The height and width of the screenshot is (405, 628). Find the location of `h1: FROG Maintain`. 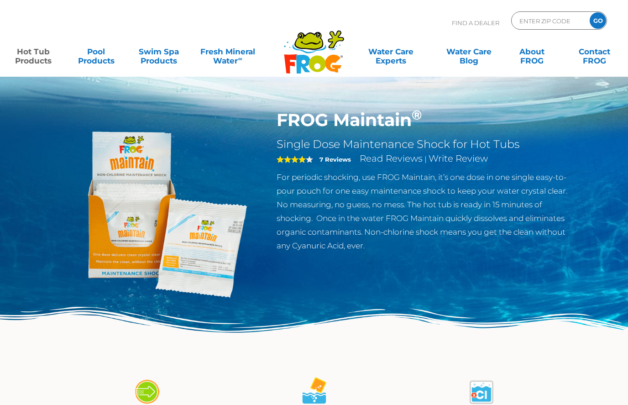

h1: FROG Maintain is located at coordinates (426, 120).